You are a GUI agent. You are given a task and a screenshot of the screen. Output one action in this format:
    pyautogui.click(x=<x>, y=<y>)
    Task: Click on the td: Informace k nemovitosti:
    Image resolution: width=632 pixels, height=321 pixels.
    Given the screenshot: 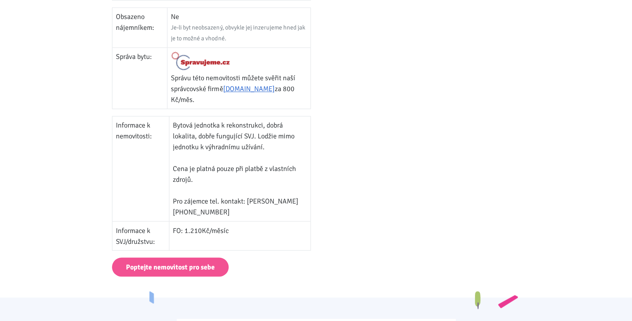 What is the action you would take?
    pyautogui.click(x=141, y=168)
    